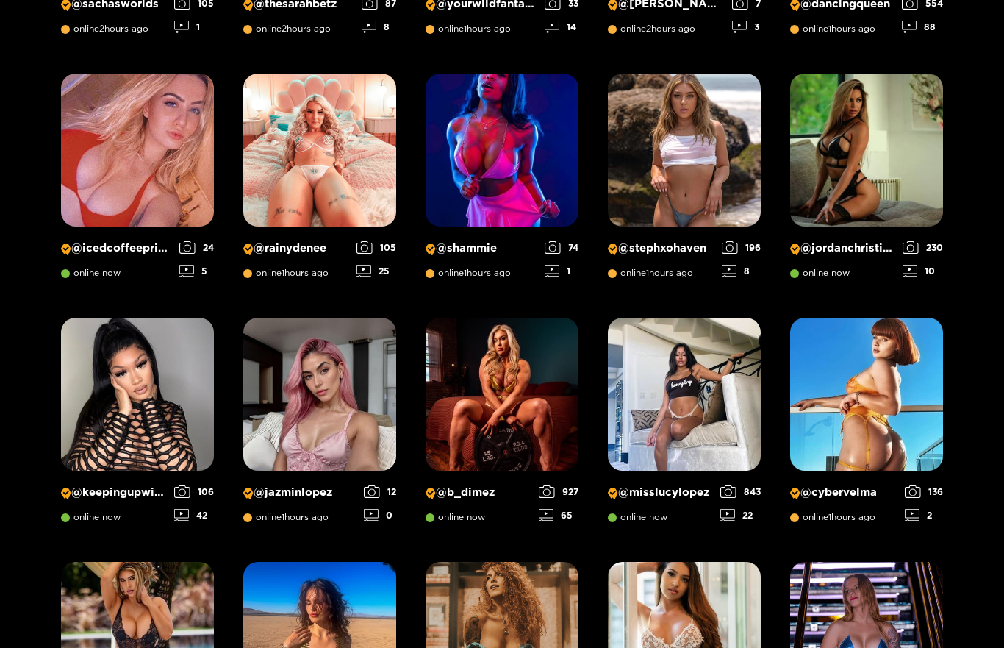  I want to click on img: Creator Profile Image: keepingupwithmo, so click(137, 394).